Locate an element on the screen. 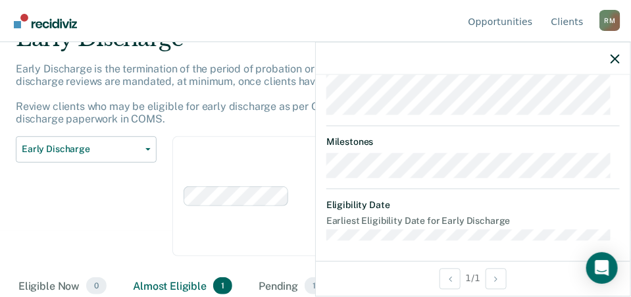  dt: Earliest Eligibility Date for Early Discharge is located at coordinates (473, 221).